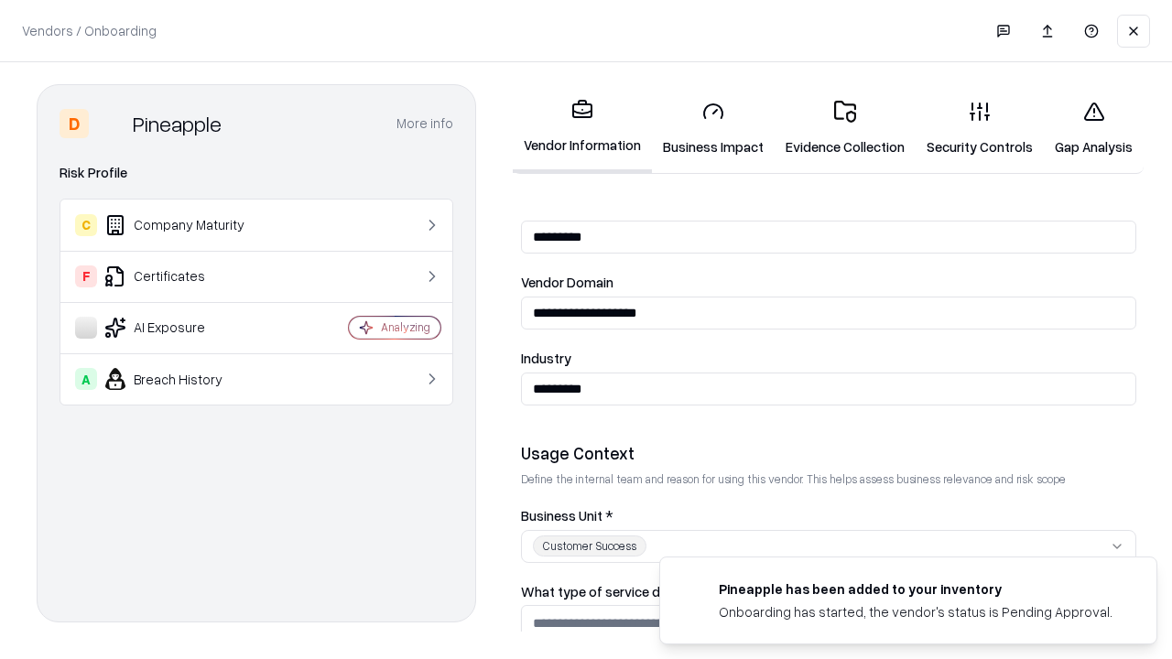  Describe the element at coordinates (582, 128) in the screenshot. I see `a: Vendor Information` at that location.